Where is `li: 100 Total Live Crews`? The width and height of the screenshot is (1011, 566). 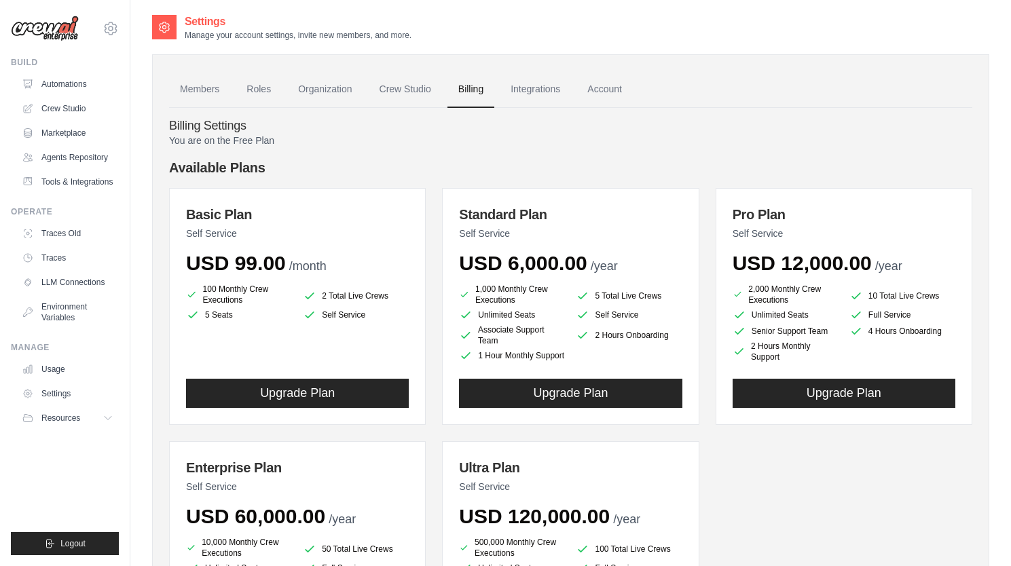
li: 100 Total Live Crews is located at coordinates (629, 549).